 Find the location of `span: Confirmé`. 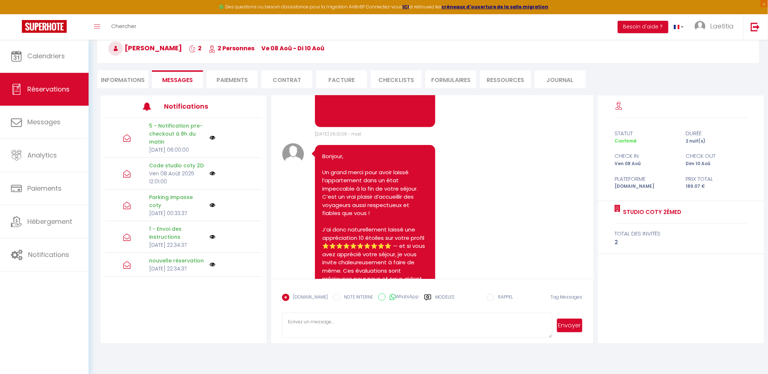

span: Confirmé is located at coordinates (626, 141).